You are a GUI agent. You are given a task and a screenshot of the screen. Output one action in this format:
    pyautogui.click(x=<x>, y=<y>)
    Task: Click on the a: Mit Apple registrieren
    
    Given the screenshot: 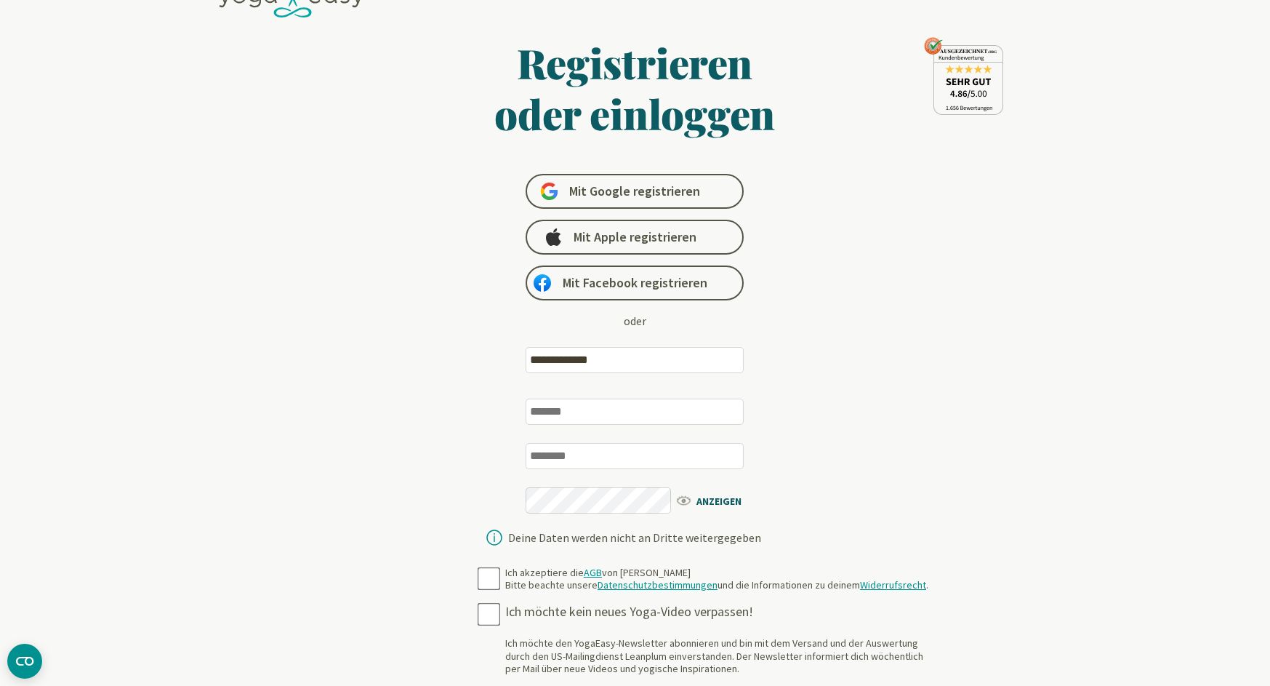 What is the action you would take?
    pyautogui.click(x=635, y=237)
    